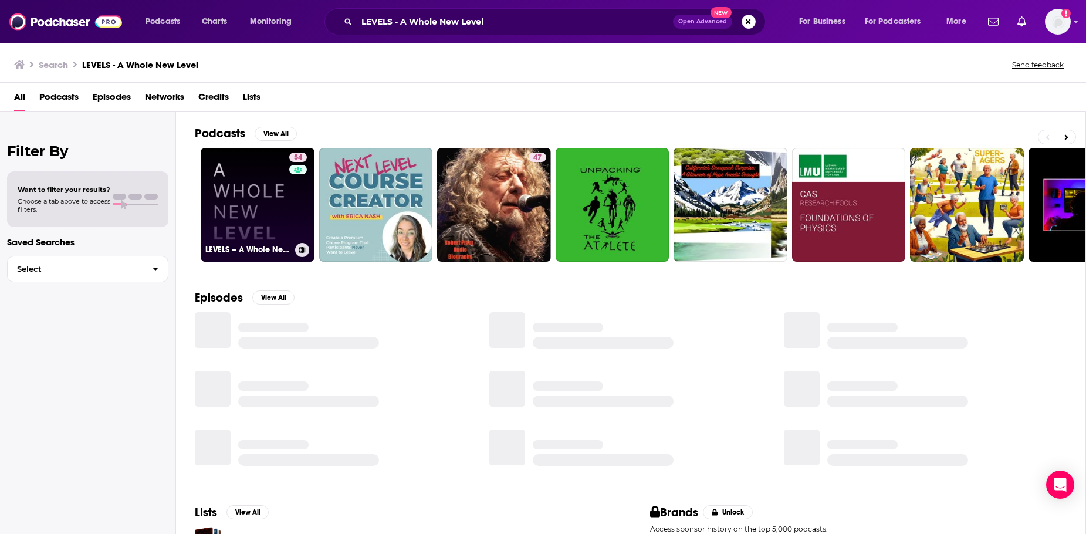 This screenshot has width=1086, height=534. What do you see at coordinates (164, 99) in the screenshot?
I see `span: Networks` at bounding box center [164, 99].